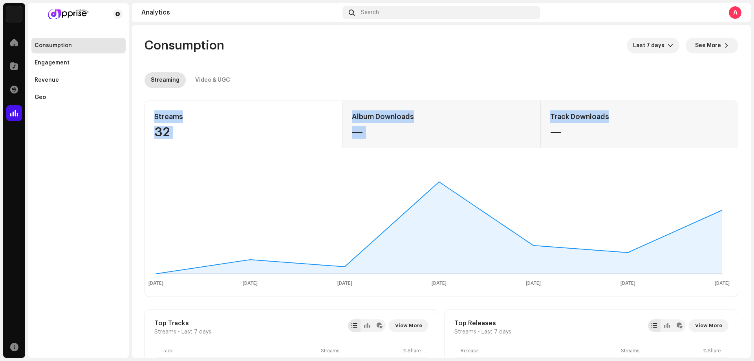 This screenshot has height=361, width=754. What do you see at coordinates (539, 351) in the screenshot?
I see `div: Release` at bounding box center [539, 351].